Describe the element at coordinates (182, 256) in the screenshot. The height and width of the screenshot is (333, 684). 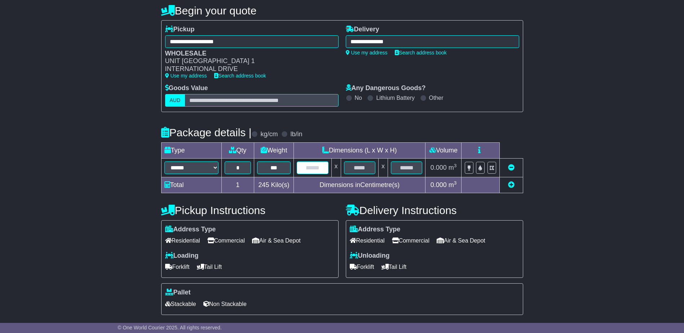
I see `label: Loading` at that location.